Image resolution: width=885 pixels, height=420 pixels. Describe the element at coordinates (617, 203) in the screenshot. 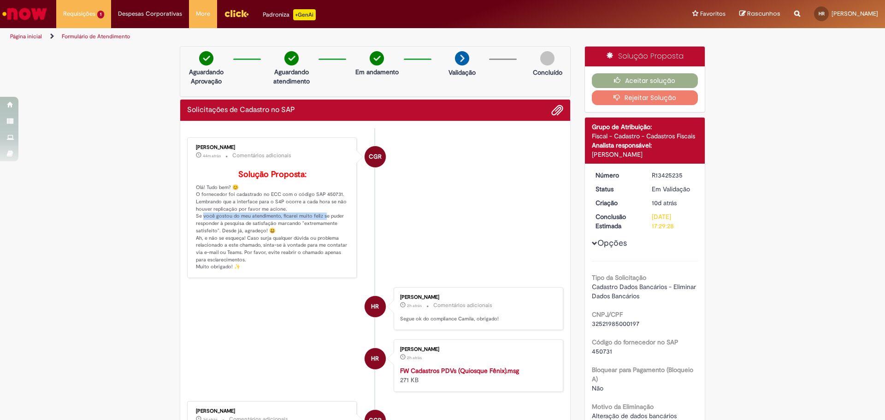

I see `dt: Criação` at that location.